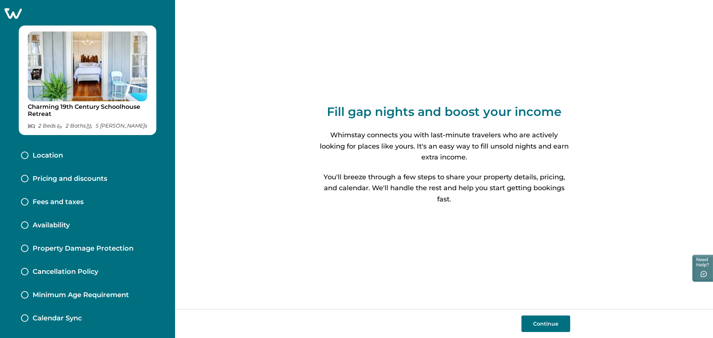 This screenshot has height=338, width=713. Describe the element at coordinates (58, 202) in the screenshot. I see `p: Fees and taxes` at that location.